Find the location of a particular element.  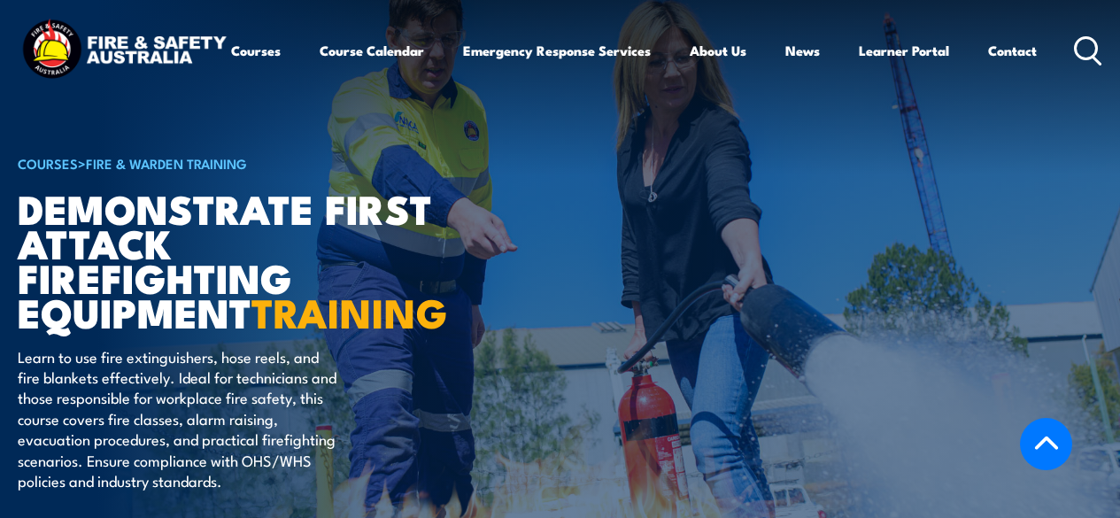

a: Courses is located at coordinates (256, 50).